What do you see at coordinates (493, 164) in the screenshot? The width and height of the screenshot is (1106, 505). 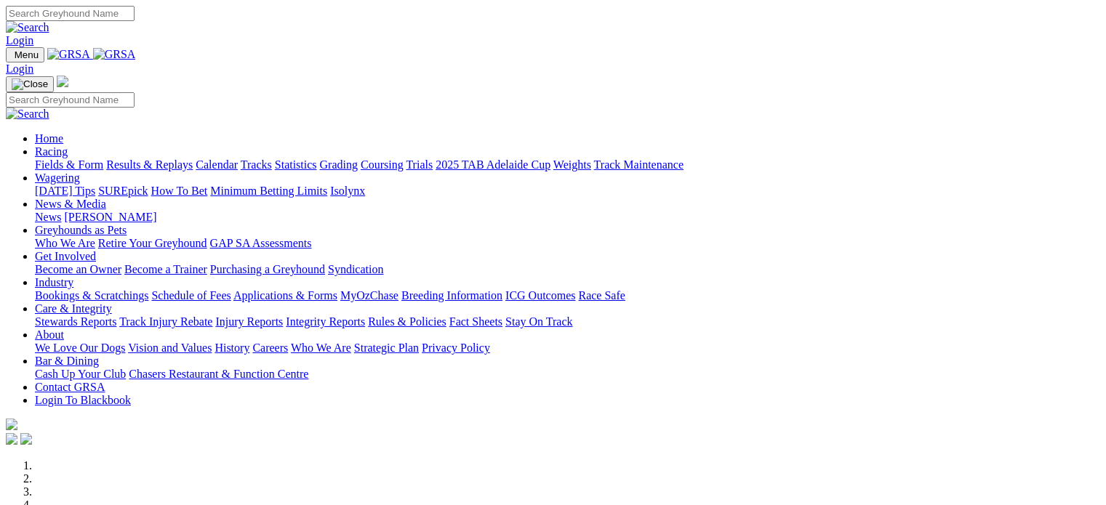 I see `a: 2025 TAB Adelaide Cup` at bounding box center [493, 164].